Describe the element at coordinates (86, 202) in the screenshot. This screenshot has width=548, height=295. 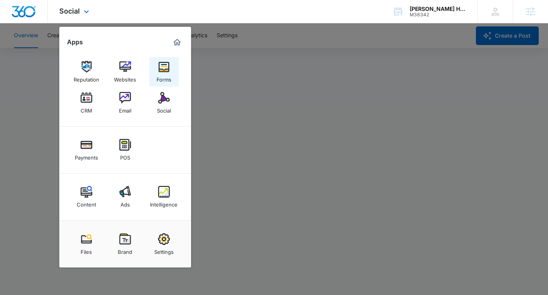
I see `div: Content` at that location.